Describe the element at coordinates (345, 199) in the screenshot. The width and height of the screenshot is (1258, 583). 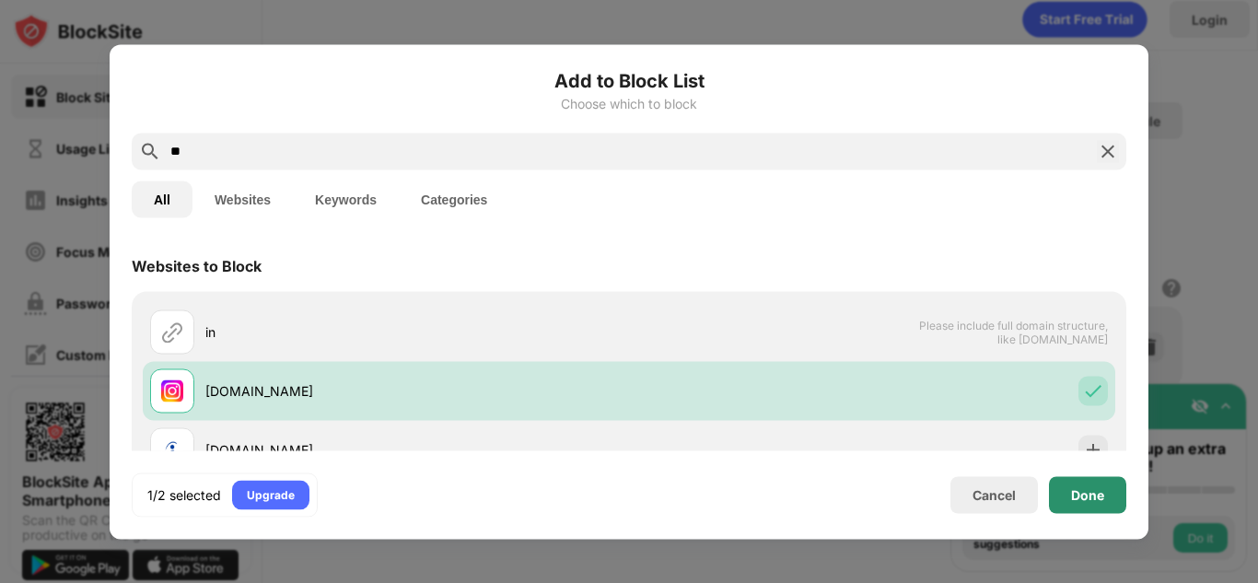
I see `button: Keywords` at that location.